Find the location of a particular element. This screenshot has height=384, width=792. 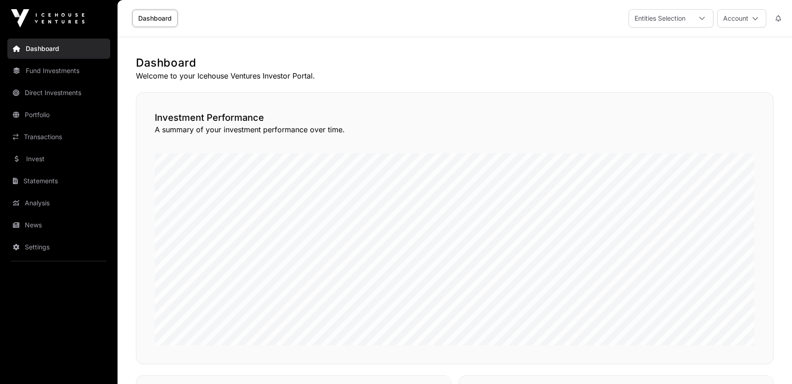

a: News is located at coordinates (59, 225).